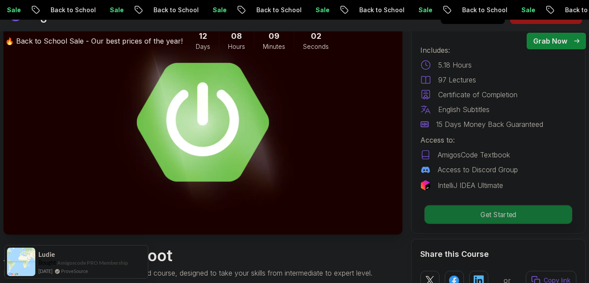  Describe the element at coordinates (457, 80) in the screenshot. I see `p: 97 Lectures` at that location.